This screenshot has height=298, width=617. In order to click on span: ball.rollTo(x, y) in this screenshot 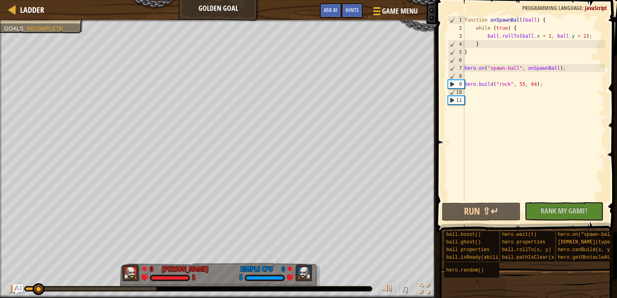, I will do `click(527, 250)`.